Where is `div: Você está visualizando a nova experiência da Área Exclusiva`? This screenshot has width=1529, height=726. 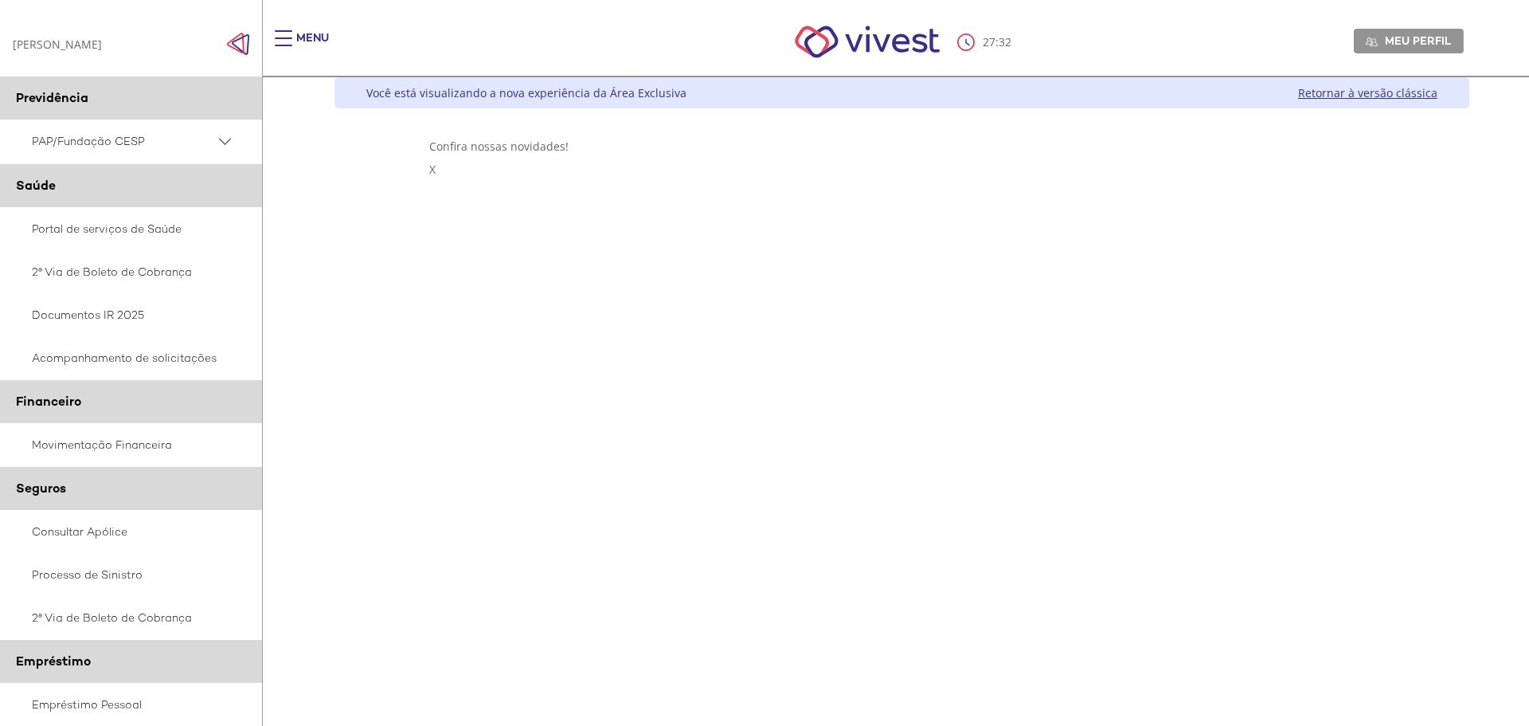 div: Você está visualizando a nova experiência da Área Exclusiva is located at coordinates (526, 92).